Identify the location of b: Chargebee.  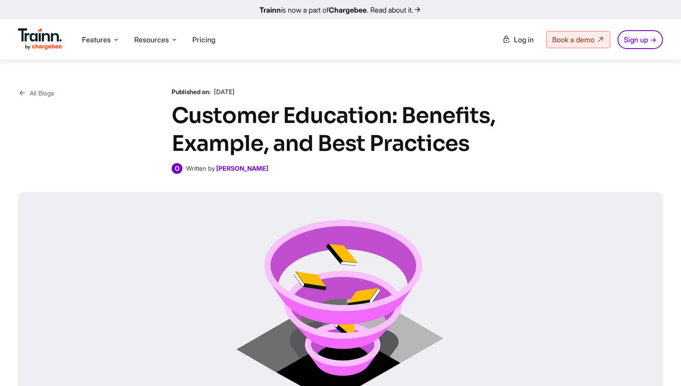
(348, 10).